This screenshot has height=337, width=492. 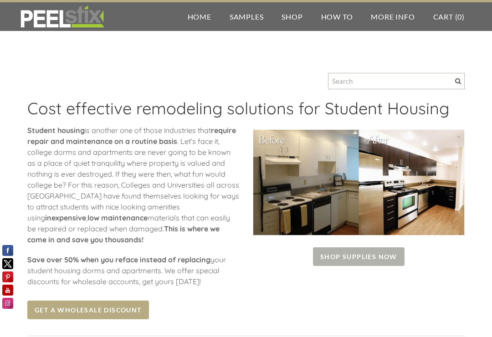 I want to click on strong: ave over 50% when you reface instead of replacing, so click(x=121, y=260).